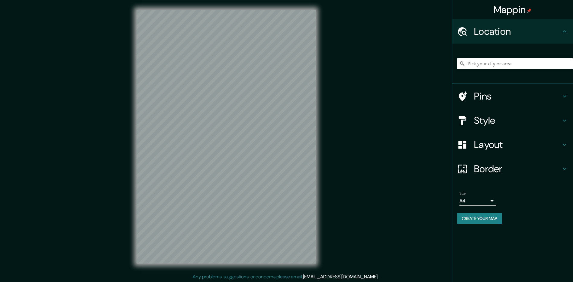  I want to click on button: Create your map, so click(479, 218).